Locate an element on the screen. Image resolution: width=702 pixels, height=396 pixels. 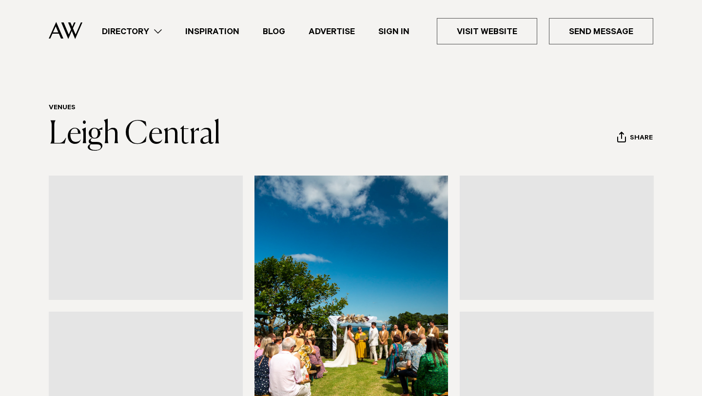
button: Share is located at coordinates (635, 138).